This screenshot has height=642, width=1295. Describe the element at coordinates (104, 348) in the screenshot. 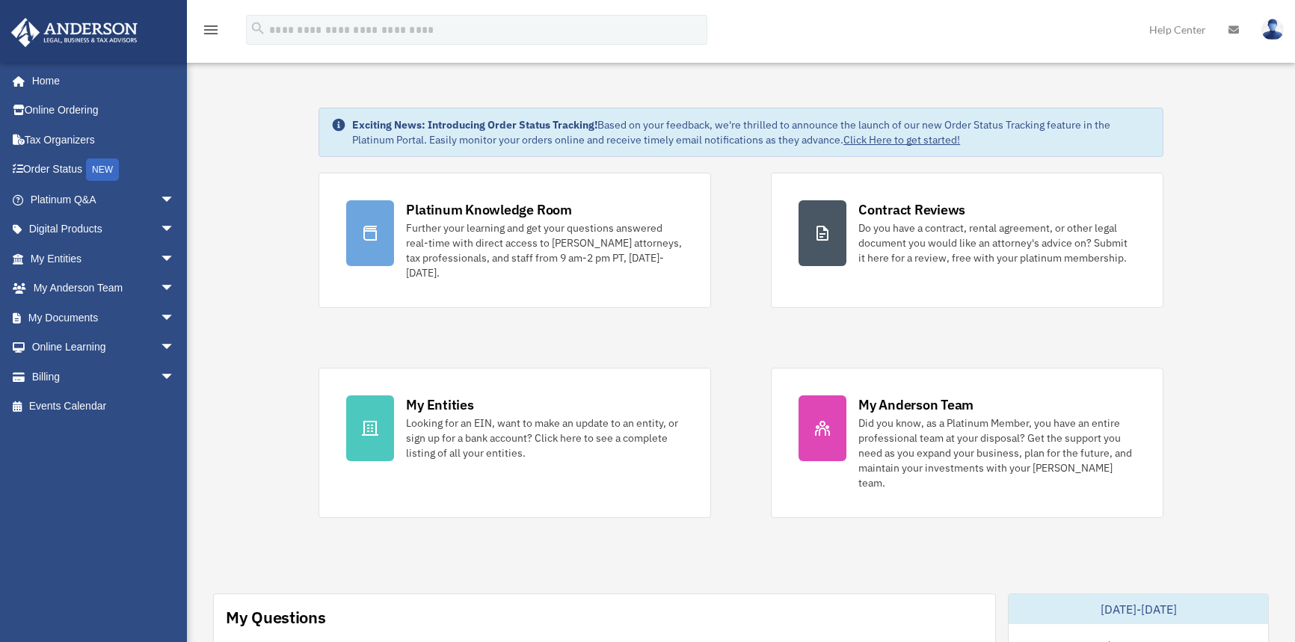

I see `a: Online Learningarrow_drop_down` at that location.